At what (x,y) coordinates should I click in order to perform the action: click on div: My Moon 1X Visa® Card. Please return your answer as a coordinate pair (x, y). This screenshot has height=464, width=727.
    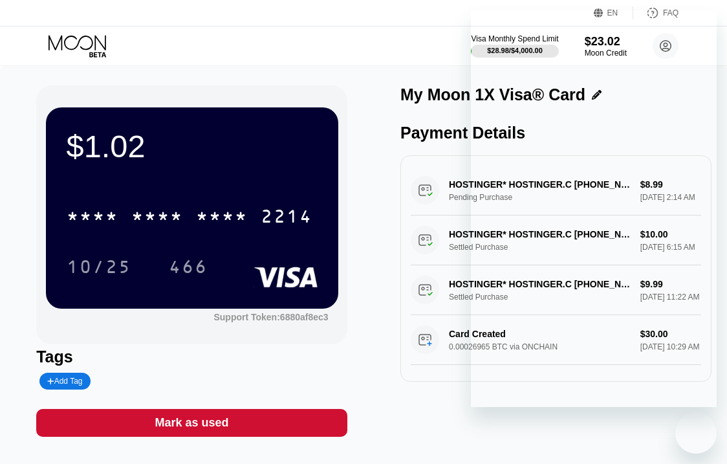
    Looking at the image, I should click on (493, 94).